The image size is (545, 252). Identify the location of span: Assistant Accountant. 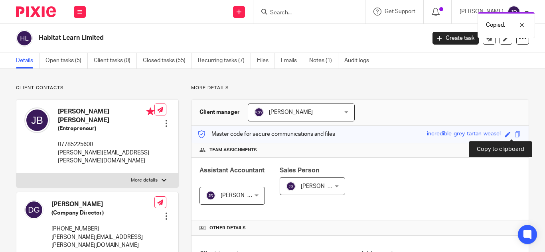
(232, 171).